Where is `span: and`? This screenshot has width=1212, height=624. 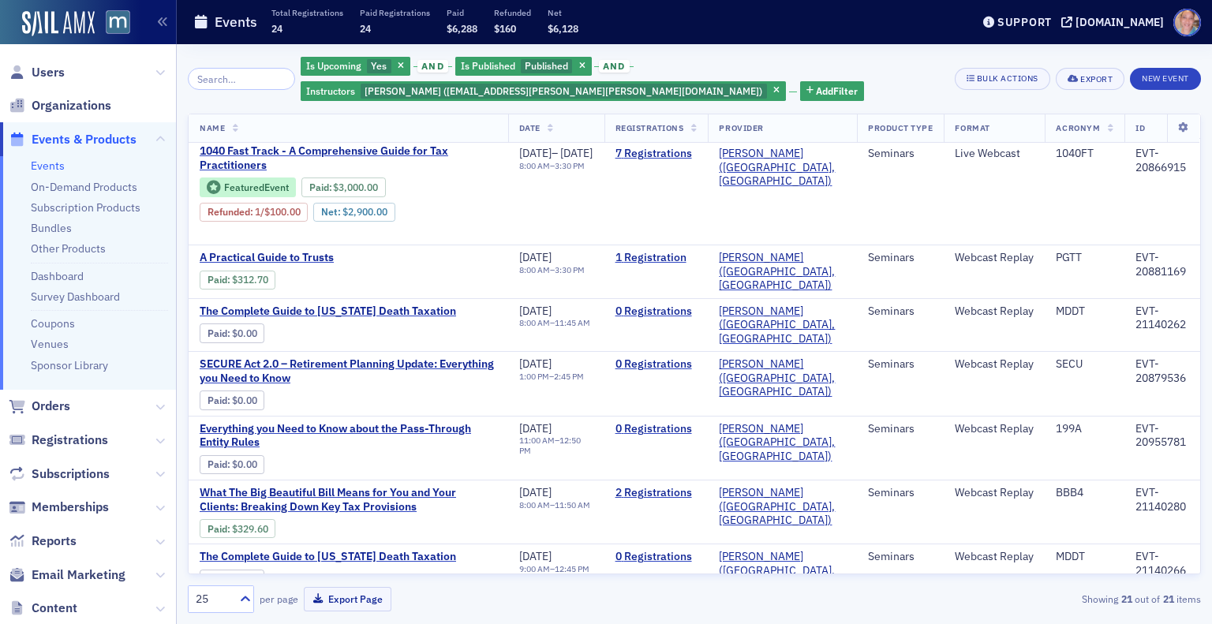
span: and is located at coordinates (614, 66).